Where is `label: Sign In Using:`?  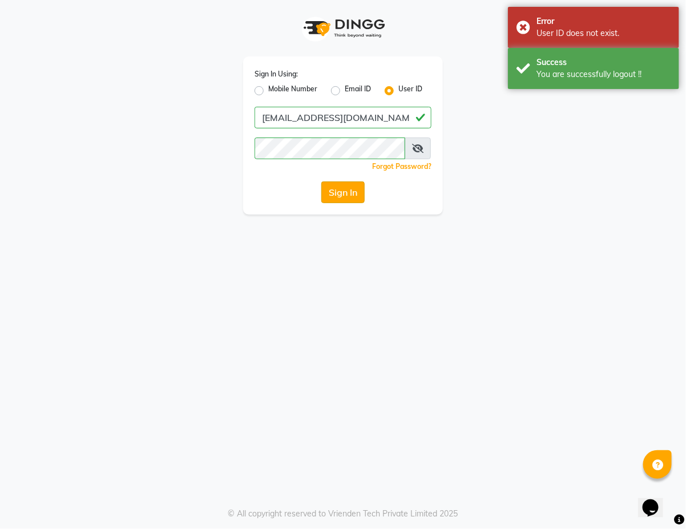
label: Sign In Using: is located at coordinates (276, 74).